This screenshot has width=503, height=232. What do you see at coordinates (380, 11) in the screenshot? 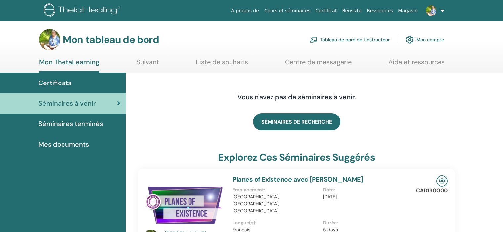
I see `a: Ressources` at bounding box center [380, 11].